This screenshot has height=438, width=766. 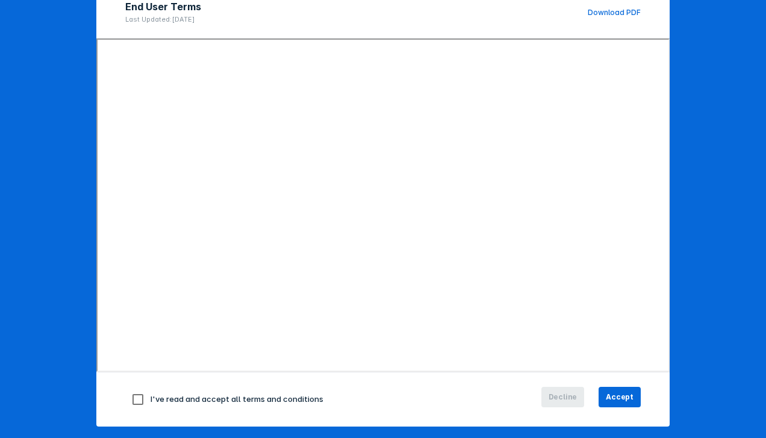 I want to click on button: Accept, so click(x=620, y=398).